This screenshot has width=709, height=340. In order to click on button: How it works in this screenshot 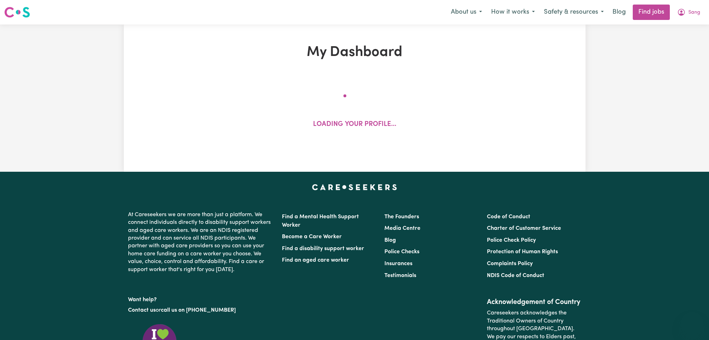, I will do `click(513, 12)`.